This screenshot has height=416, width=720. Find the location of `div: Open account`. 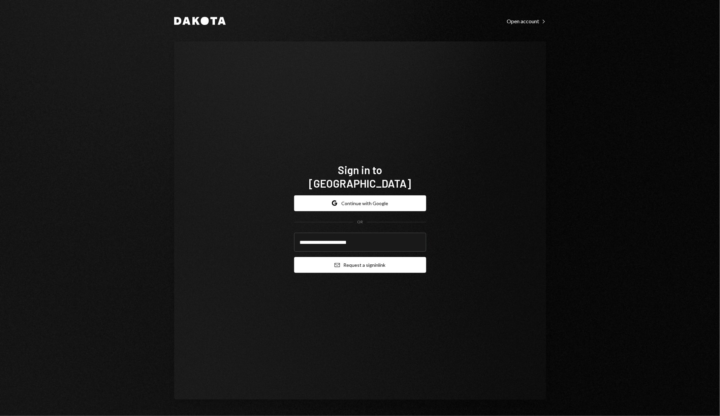

div: Open account is located at coordinates (527, 21).